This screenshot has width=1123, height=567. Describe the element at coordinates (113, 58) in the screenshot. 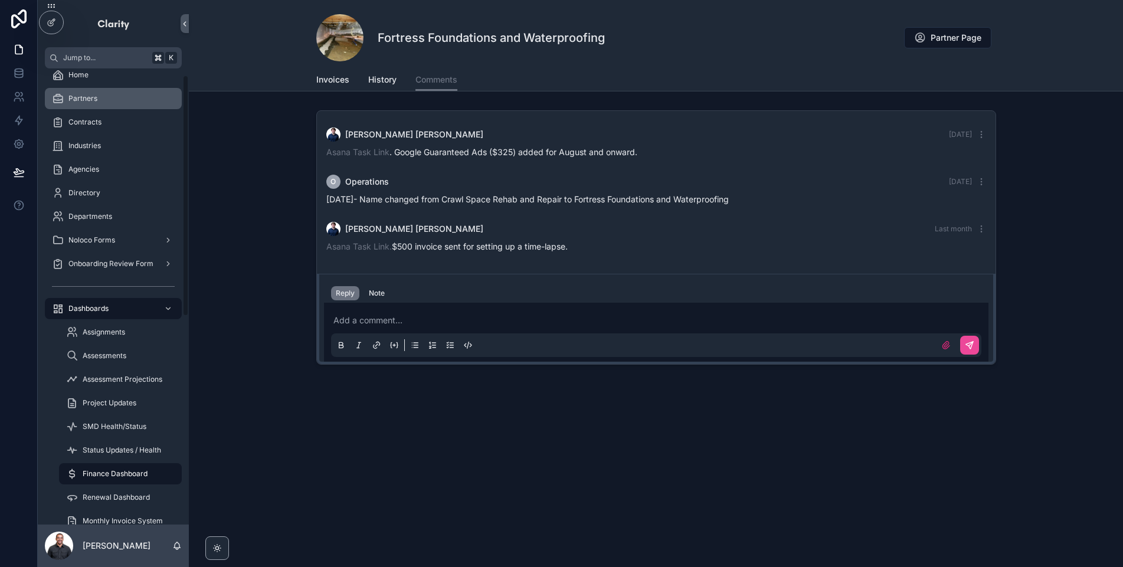

I see `button: Jump to...K` at that location.